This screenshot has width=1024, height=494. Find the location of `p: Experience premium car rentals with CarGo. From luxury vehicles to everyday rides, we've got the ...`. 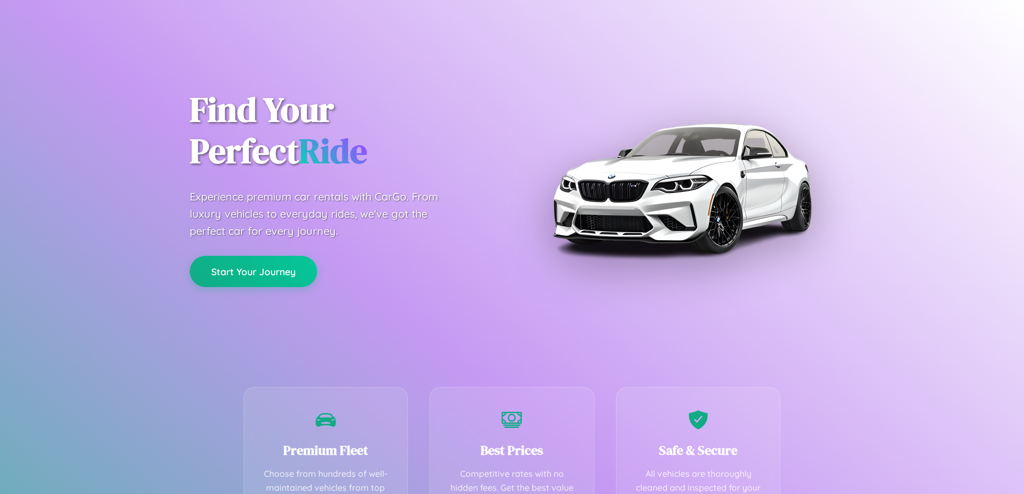

p: Experience premium car rentals with CarGo. From luxury vehicles to everyday rides, we've got the ... is located at coordinates (324, 214).